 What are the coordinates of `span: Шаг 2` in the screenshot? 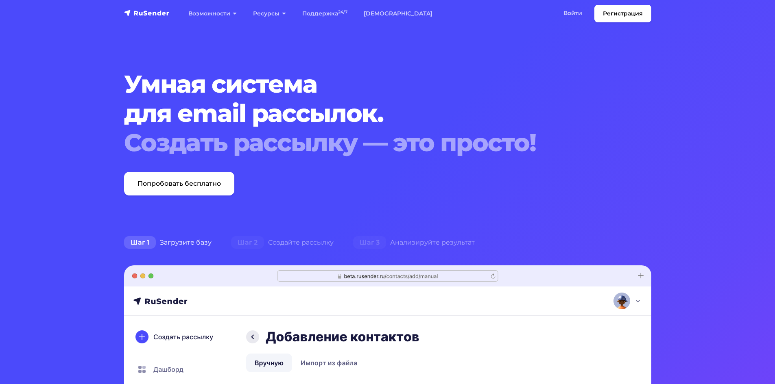 It's located at (247, 243).